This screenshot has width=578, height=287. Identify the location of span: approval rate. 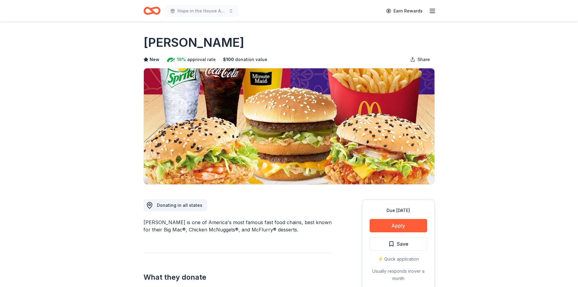
(201, 59).